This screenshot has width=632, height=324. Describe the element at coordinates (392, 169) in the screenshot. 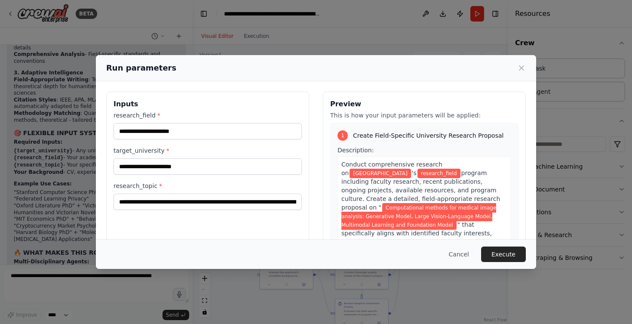

I see `span: Conduct comprehensive research on` at that location.